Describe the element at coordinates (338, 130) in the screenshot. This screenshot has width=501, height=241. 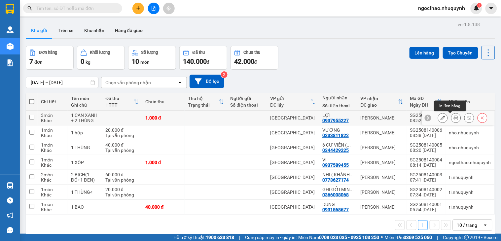
I see `div: VƯƠNG` at that location.